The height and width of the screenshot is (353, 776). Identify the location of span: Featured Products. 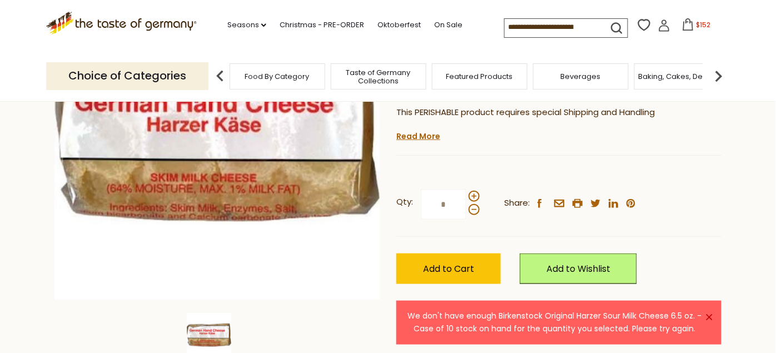
(480, 76).